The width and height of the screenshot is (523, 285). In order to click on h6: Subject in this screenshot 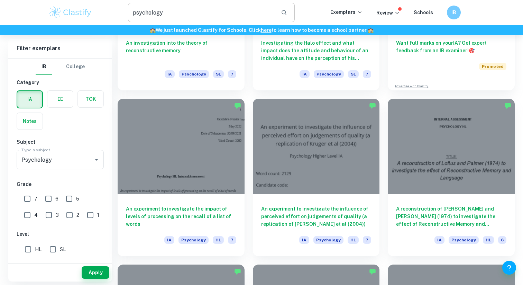, I will do `click(60, 142)`.